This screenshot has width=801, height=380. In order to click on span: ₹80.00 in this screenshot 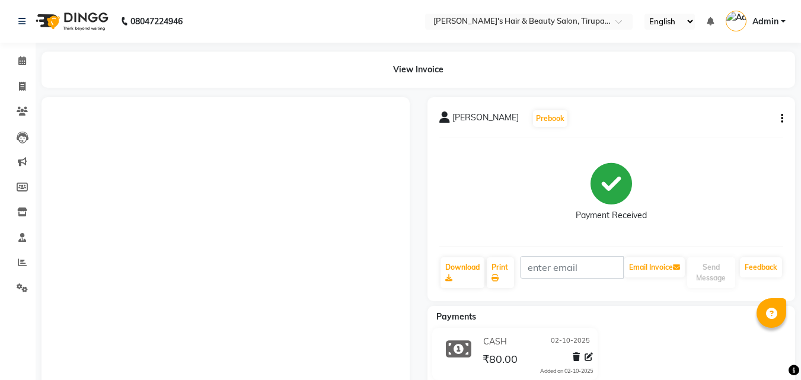, I will do `click(500, 361)`.